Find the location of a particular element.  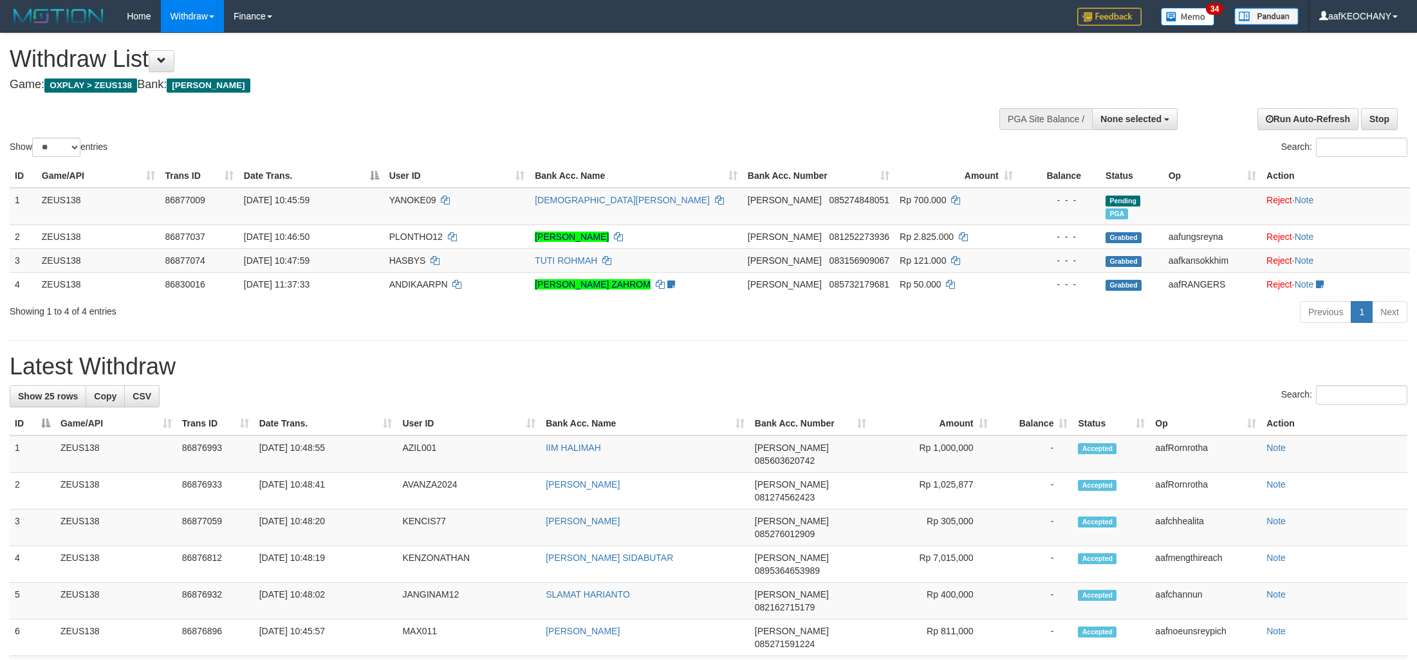

span: Copy 0895364653989 to clipboard is located at coordinates (787, 571).